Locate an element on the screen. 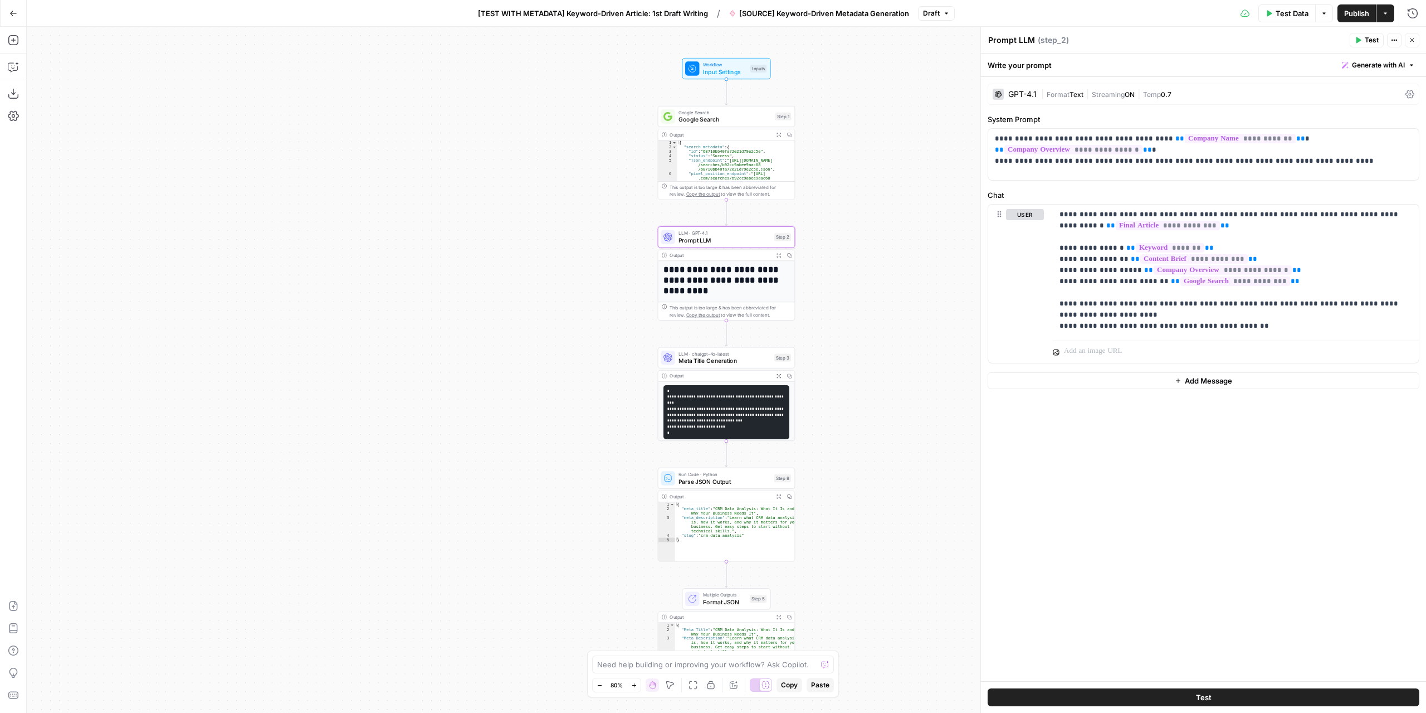 This screenshot has height=713, width=1426. span: Copy is located at coordinates (790, 685).